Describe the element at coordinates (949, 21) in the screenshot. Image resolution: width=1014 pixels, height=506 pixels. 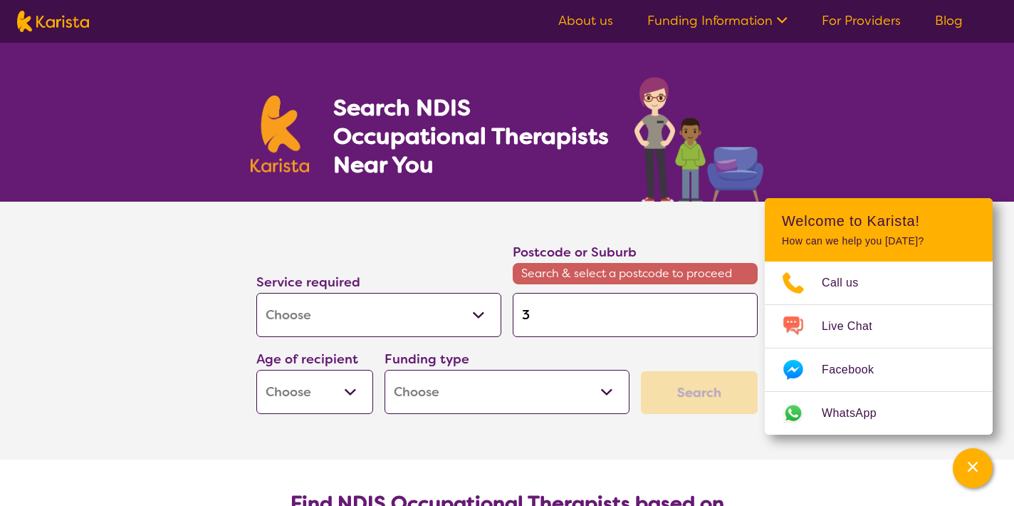
I see `a: Blog` at that location.